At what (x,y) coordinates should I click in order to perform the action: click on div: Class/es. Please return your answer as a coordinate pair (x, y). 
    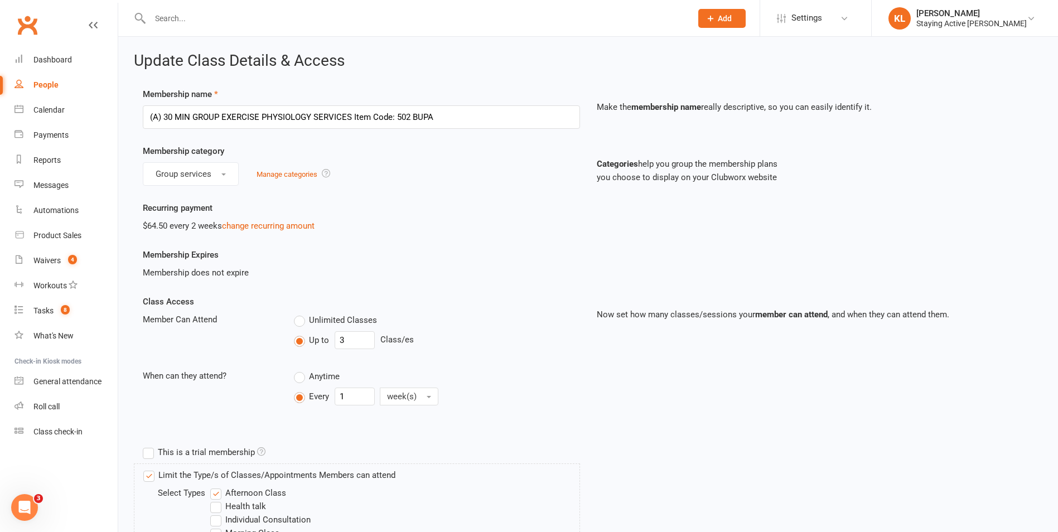
    Looking at the image, I should click on (437, 340).